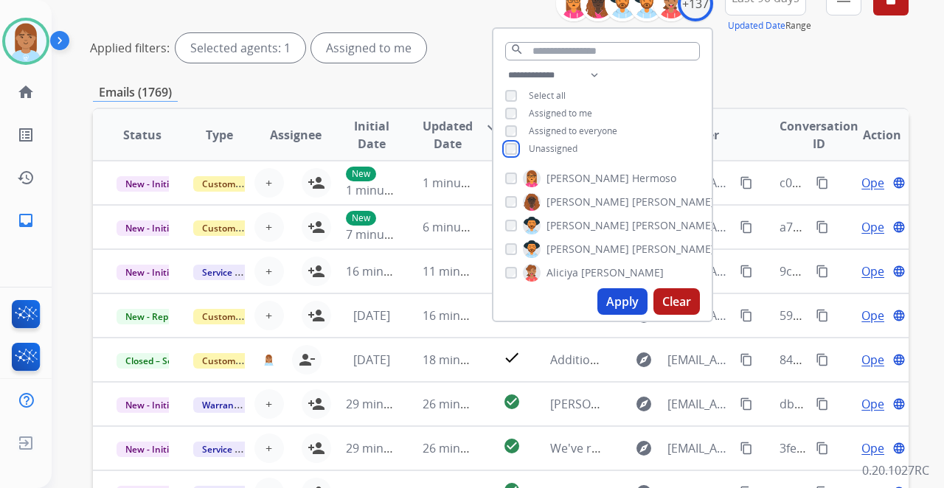  What do you see at coordinates (307, 360) in the screenshot?
I see `mat-icon: person_remove` at bounding box center [307, 360].